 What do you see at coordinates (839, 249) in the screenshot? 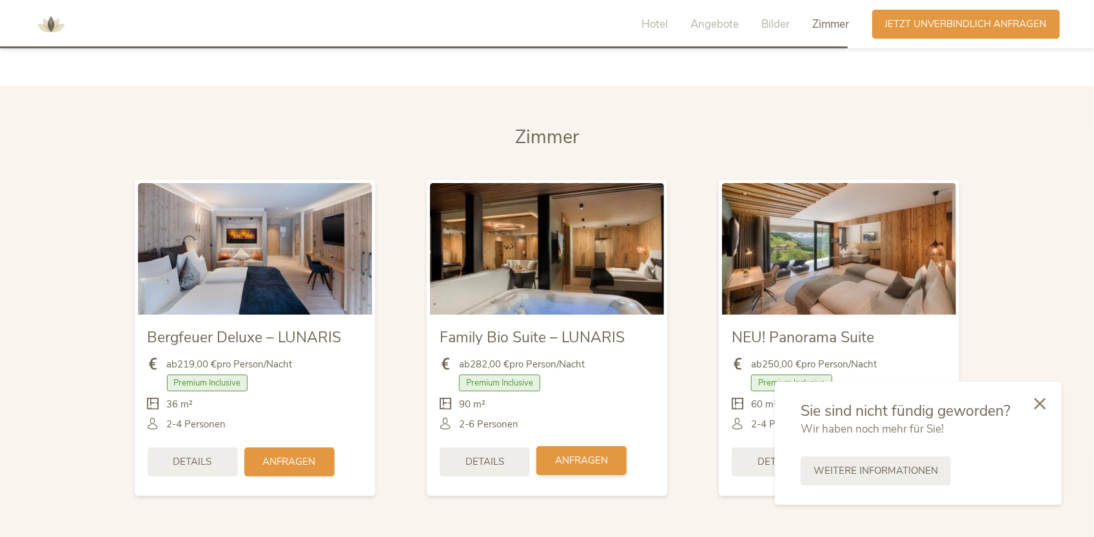
I see `img: NEU! Panorama Suite` at bounding box center [839, 249].